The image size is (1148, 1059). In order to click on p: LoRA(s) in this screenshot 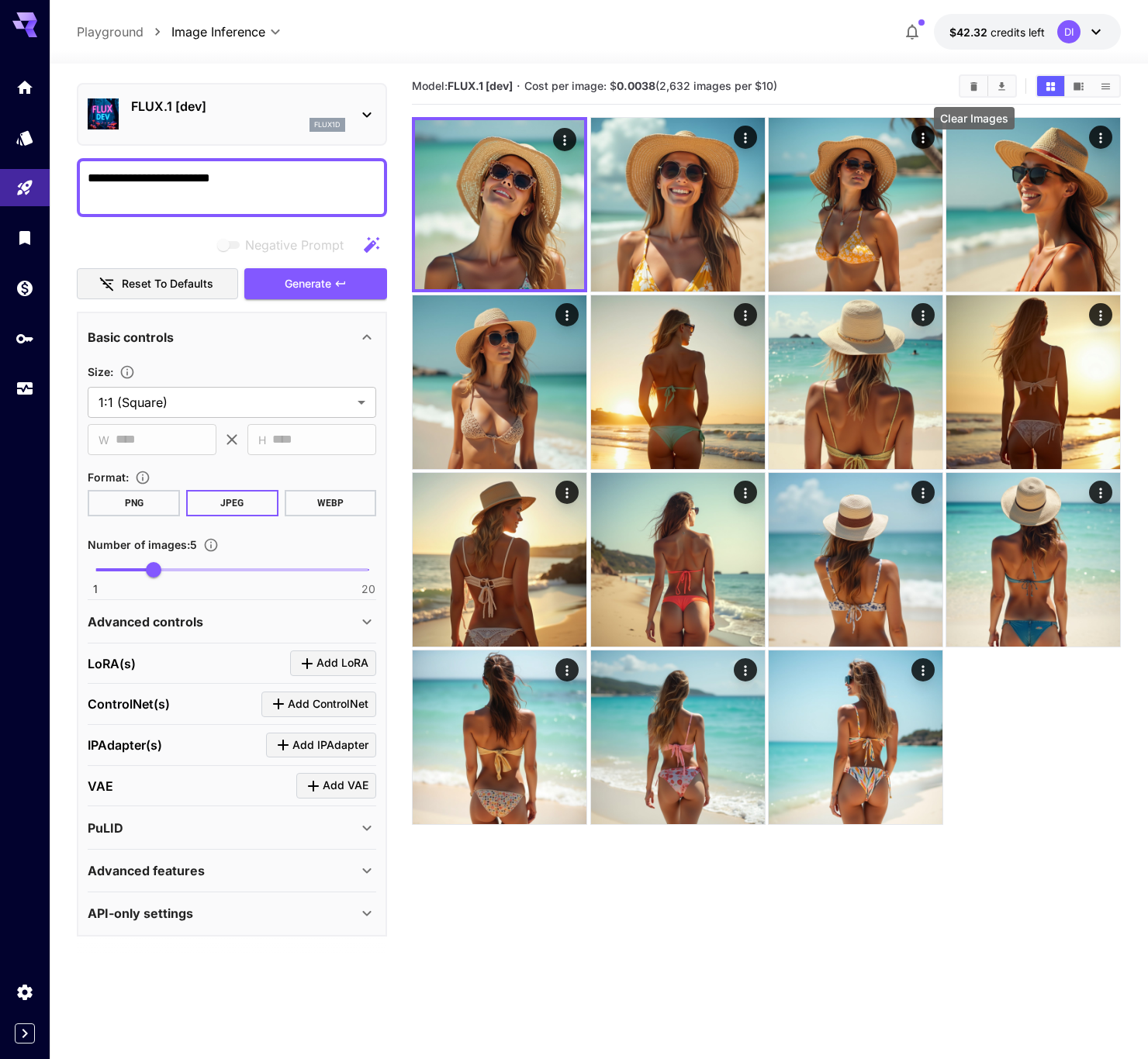, I will do `click(111, 663)`.